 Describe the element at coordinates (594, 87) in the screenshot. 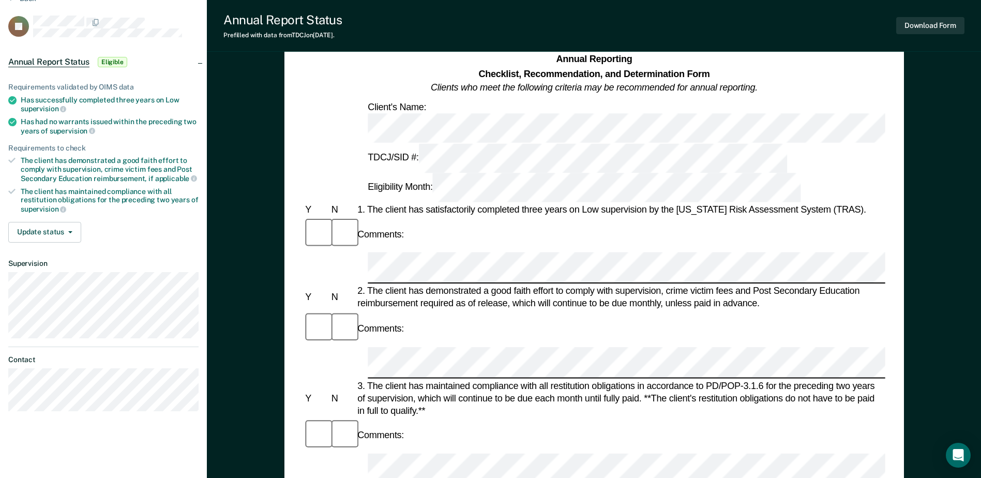

I see `em: Clients who meet the following criteria may be recommended for annual reporting.` at that location.